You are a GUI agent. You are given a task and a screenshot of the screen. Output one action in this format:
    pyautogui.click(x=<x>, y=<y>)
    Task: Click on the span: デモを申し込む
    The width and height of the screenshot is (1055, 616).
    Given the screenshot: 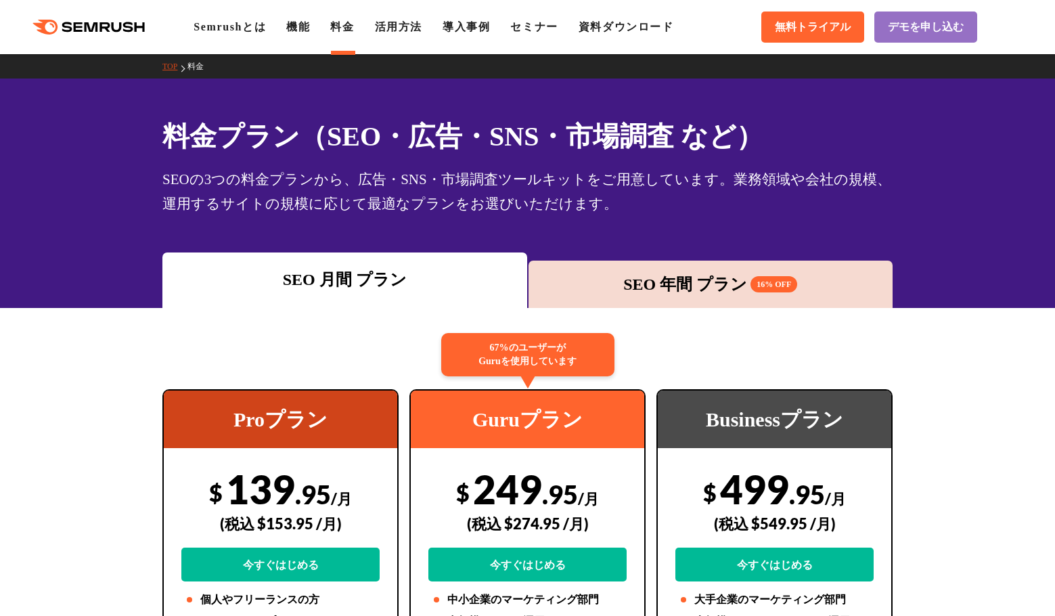 What is the action you would take?
    pyautogui.click(x=925, y=27)
    